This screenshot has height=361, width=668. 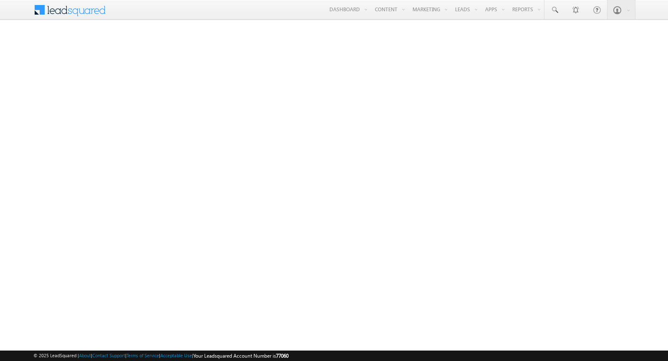 I want to click on span: Your Leadsquared Account Number is, so click(x=241, y=355).